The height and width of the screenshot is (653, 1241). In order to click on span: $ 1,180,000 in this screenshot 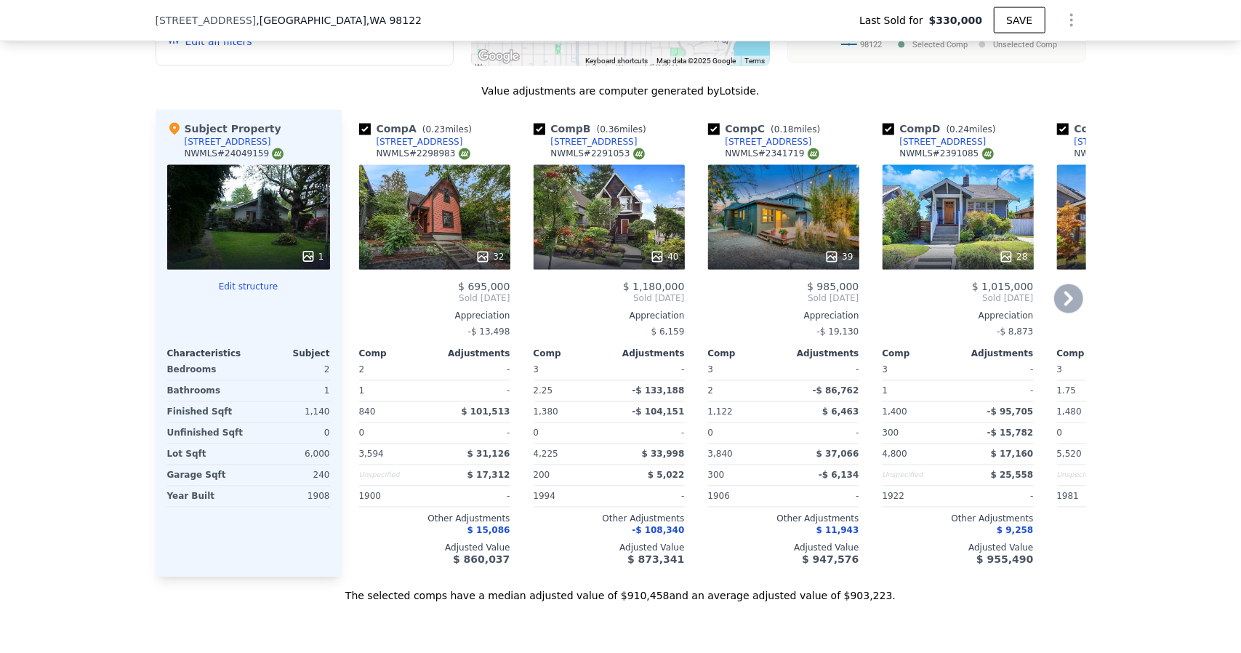, I will do `click(653, 287)`.